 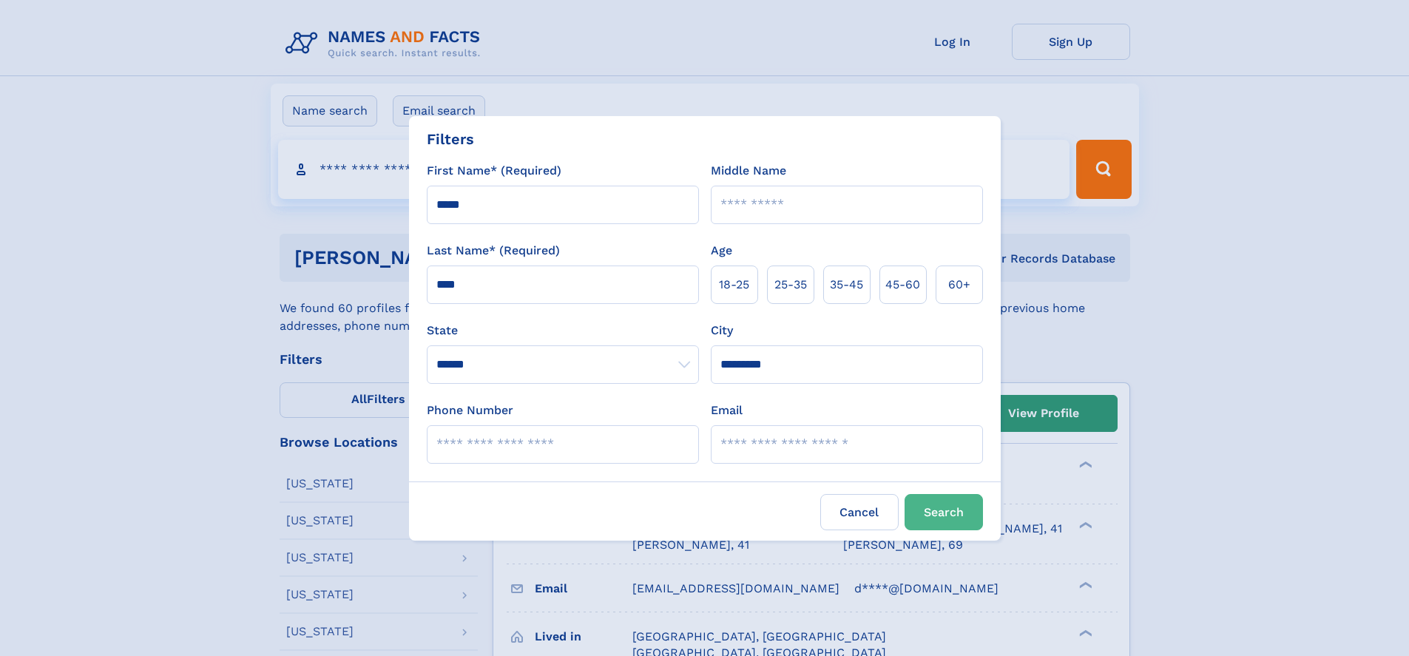 I want to click on label: First Name* (Required), so click(x=494, y=171).